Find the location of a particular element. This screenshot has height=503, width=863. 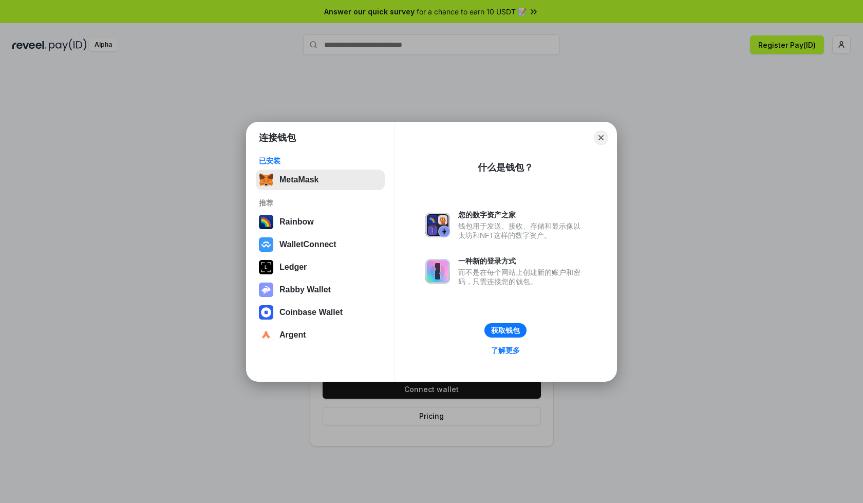

div: 推荐 is located at coordinates (320, 203).